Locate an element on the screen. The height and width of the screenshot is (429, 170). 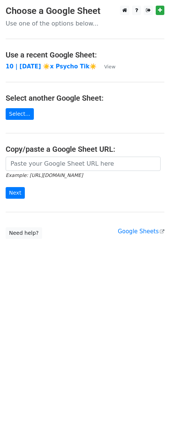
h4: Select another Google Sheet: is located at coordinates (85, 98).